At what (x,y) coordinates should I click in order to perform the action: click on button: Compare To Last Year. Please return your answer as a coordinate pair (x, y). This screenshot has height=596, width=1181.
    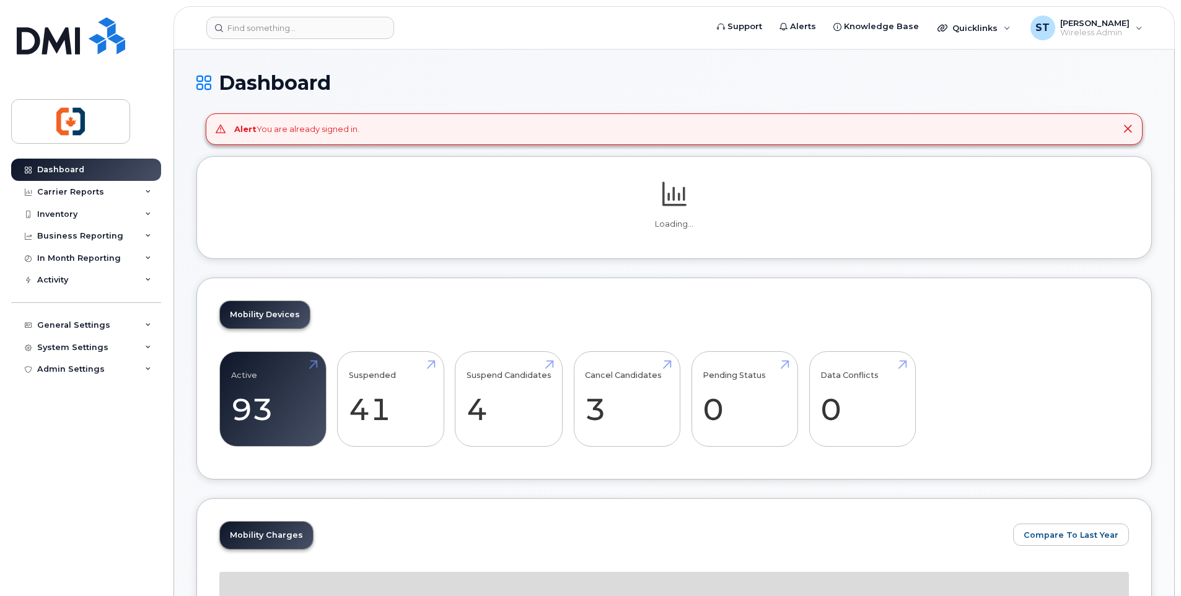
    Looking at the image, I should click on (1071, 535).